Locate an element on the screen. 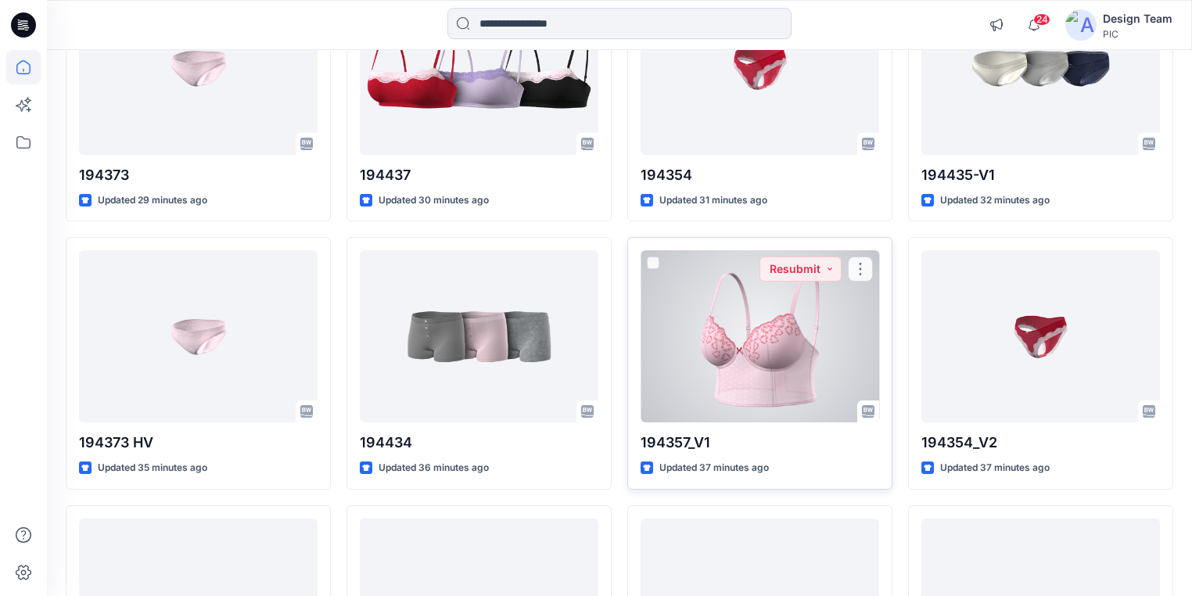 The image size is (1192, 596). p: 194434 is located at coordinates (479, 443).